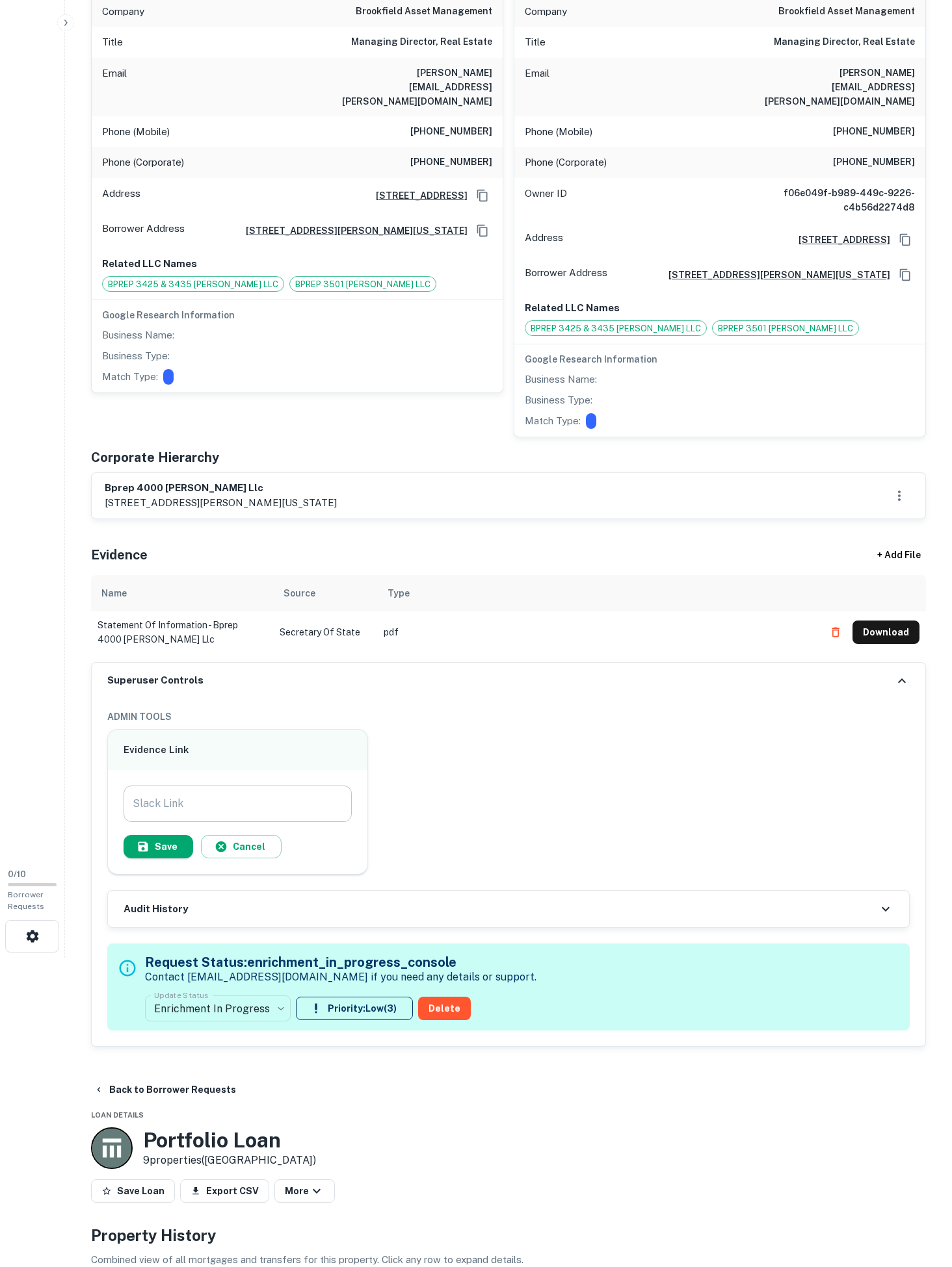 The height and width of the screenshot is (1267, 952). Describe the element at coordinates (508, 619) in the screenshot. I see `div: scrollable content` at that location.